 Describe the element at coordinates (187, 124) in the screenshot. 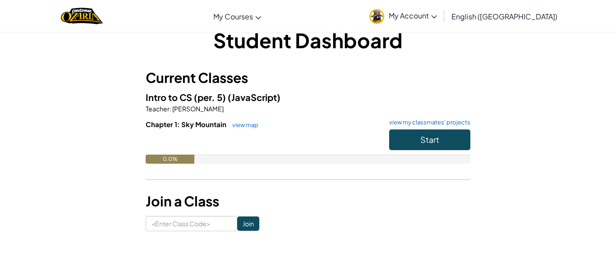

I see `span: Chapter 1: Sky Mountain` at that location.